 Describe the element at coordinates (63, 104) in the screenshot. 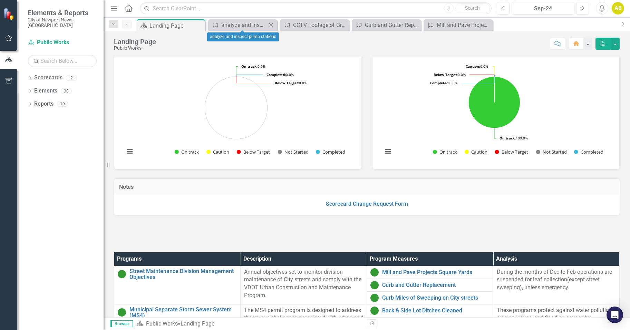

I see `div: 19` at that location.